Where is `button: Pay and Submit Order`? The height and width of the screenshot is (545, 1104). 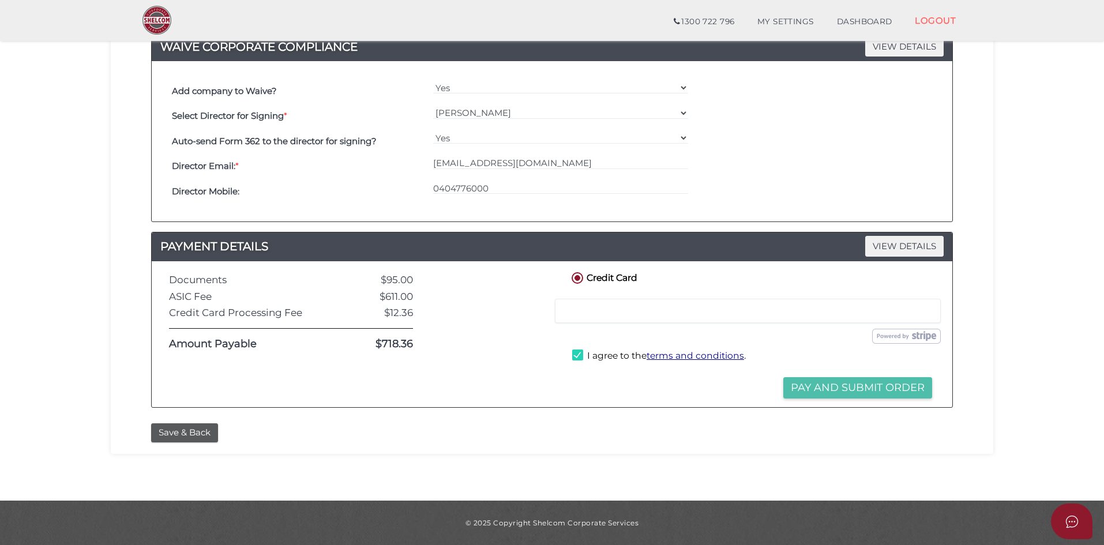
button: Pay and Submit Order is located at coordinates (858, 388).